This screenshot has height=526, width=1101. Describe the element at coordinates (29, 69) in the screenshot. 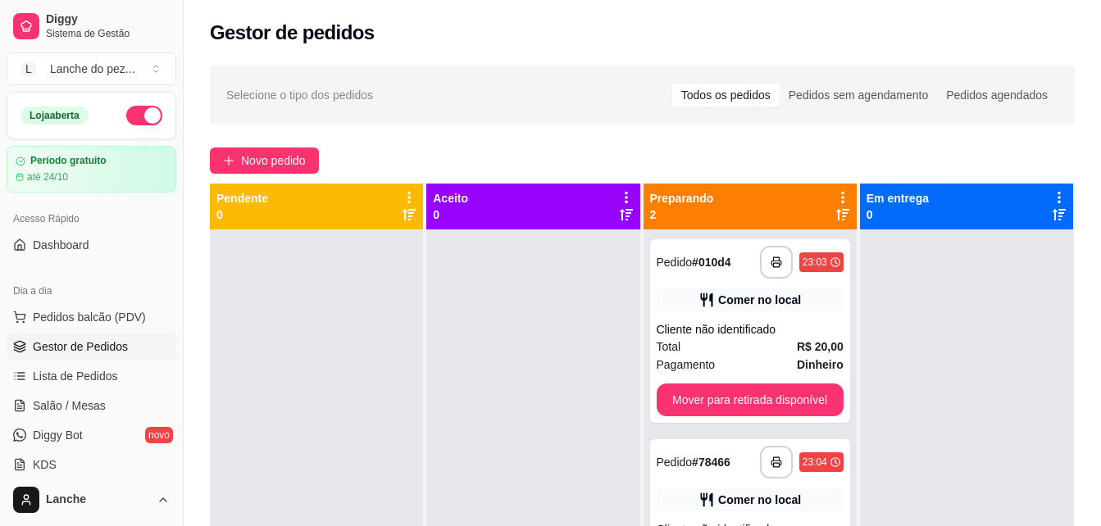

I see `span: L` at that location.